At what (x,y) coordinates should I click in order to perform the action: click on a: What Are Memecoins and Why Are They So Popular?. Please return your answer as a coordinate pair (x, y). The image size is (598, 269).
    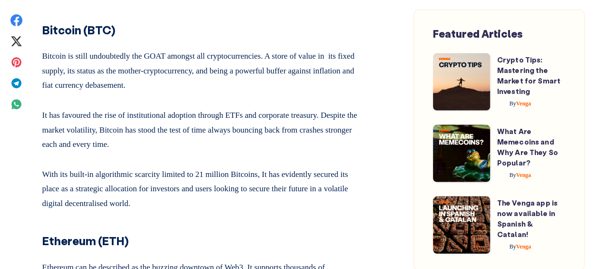
    Looking at the image, I should click on (528, 146).